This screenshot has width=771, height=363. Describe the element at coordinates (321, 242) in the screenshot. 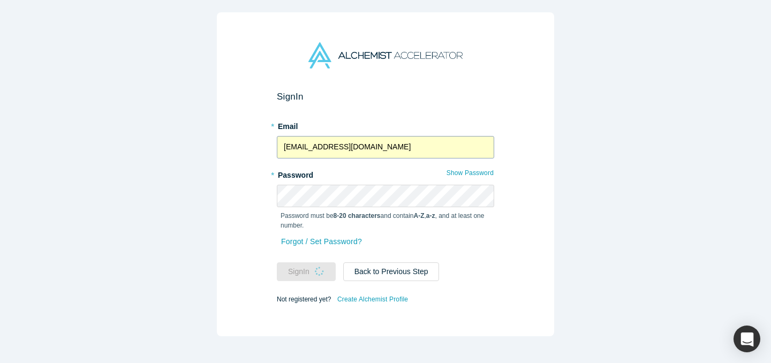

I see `a: Forgot / Set Password?` at that location.